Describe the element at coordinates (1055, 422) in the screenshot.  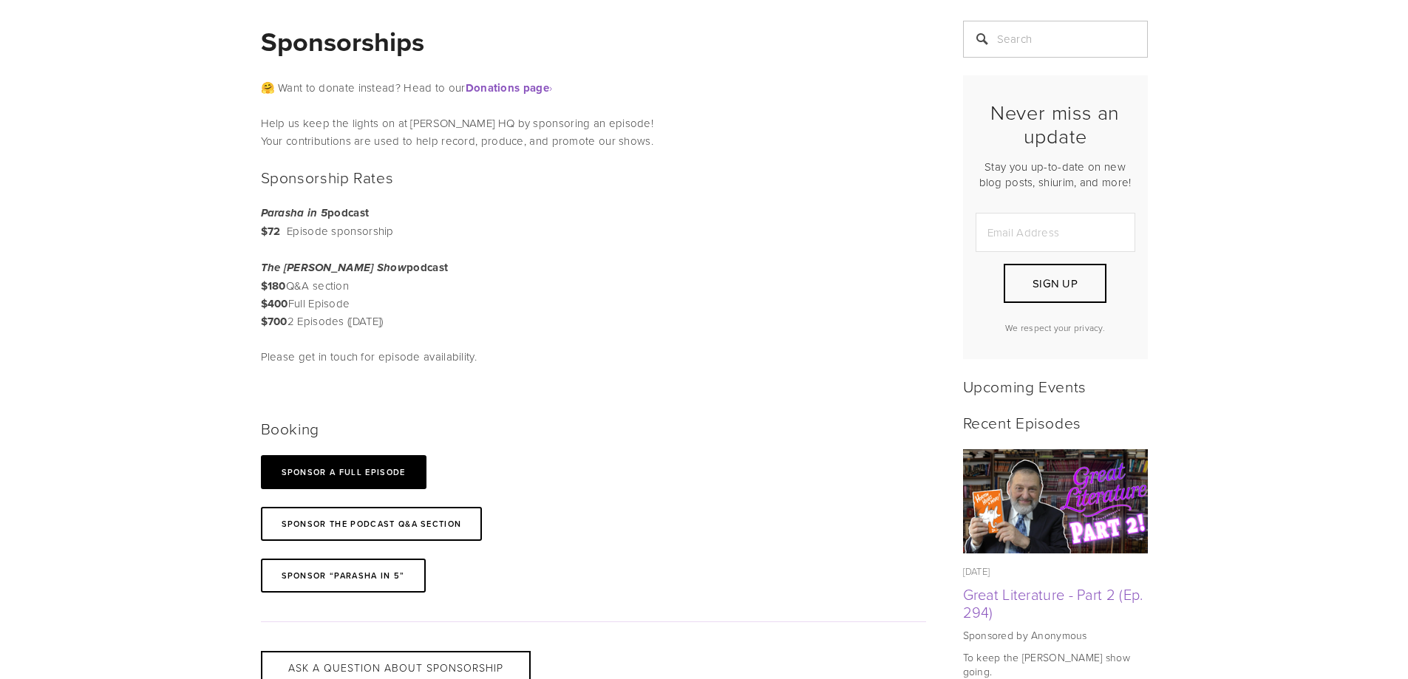
I see `h2: Recent Episodes` at that location.